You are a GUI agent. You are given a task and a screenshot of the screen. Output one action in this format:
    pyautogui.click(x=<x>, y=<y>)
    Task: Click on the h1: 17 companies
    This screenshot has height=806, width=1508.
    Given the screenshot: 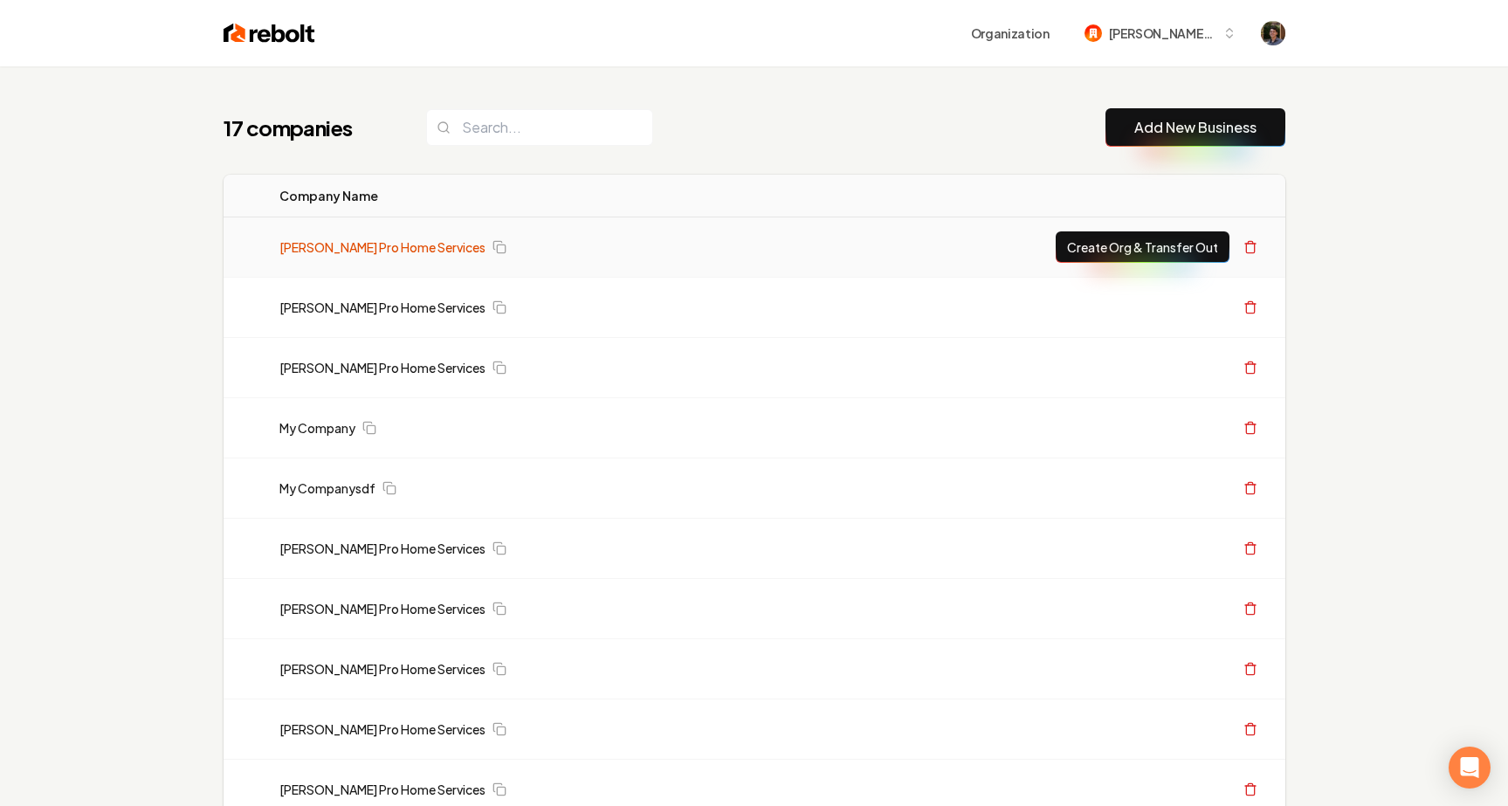 What is the action you would take?
    pyautogui.click(x=307, y=127)
    